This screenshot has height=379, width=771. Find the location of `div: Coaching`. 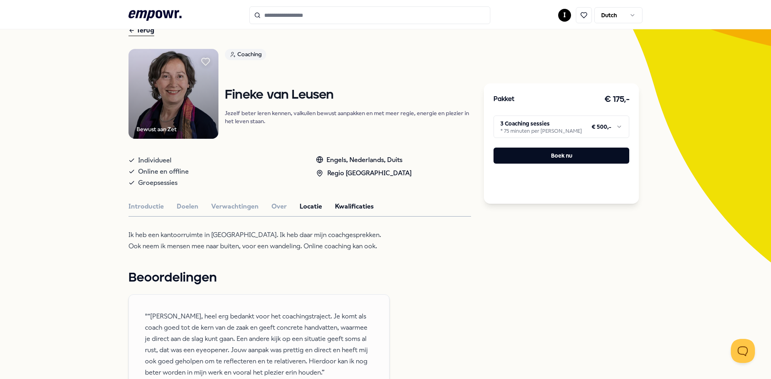

div: Coaching is located at coordinates (245, 55).